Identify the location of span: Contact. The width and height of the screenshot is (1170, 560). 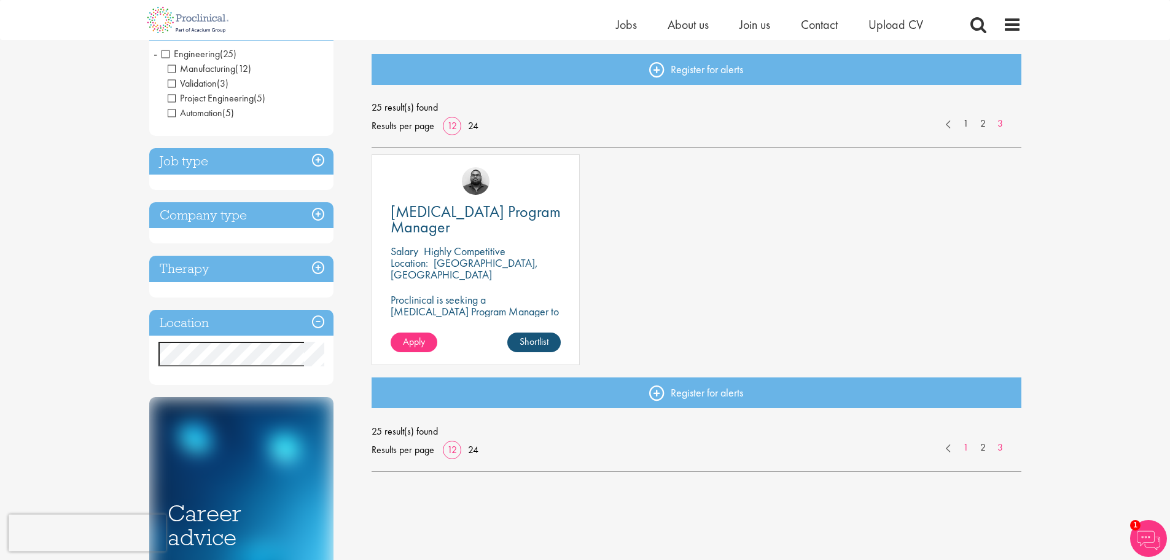
(819, 25).